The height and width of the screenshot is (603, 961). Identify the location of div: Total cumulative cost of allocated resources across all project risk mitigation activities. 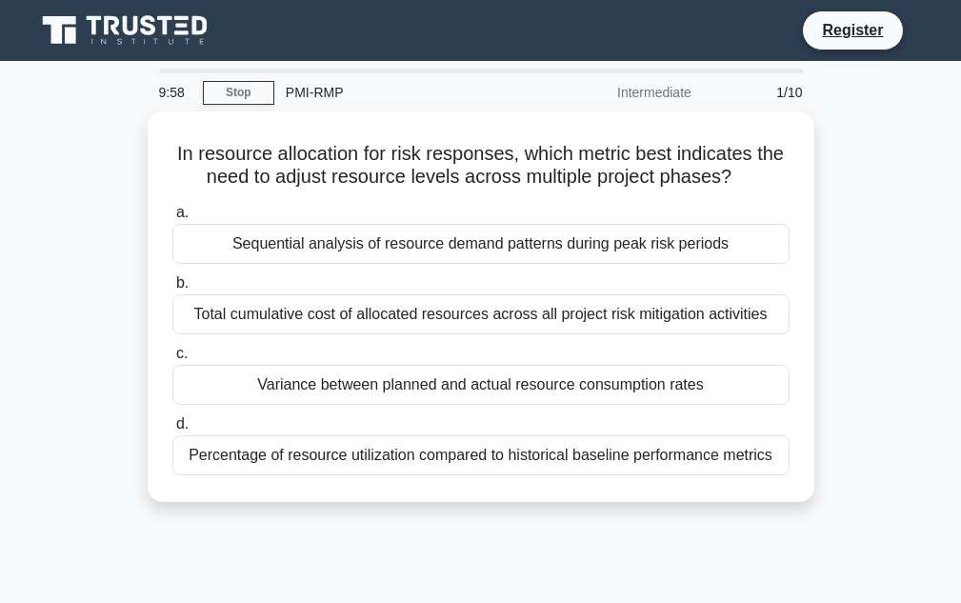
(481, 314).